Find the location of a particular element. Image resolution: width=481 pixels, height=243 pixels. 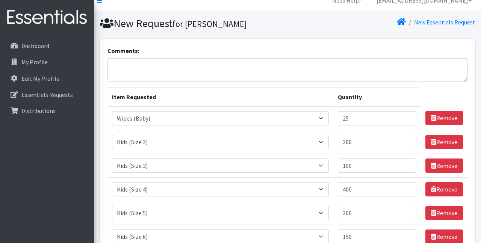

img: HumanEssentials is located at coordinates (47, 17).